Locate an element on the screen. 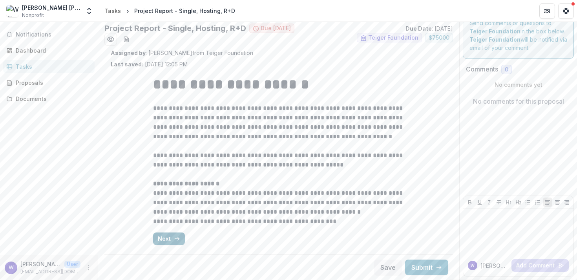 The height and width of the screenshot is (280, 577). button: Add Comment is located at coordinates (540, 265).